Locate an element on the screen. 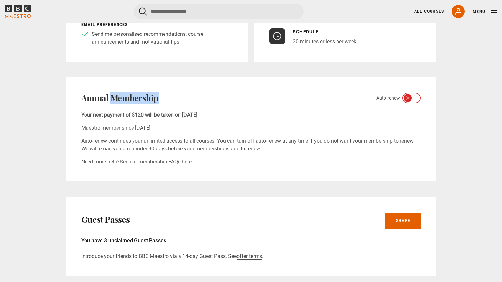 The height and width of the screenshot is (282, 502). p: 30 minutes or less per week is located at coordinates (324, 42).